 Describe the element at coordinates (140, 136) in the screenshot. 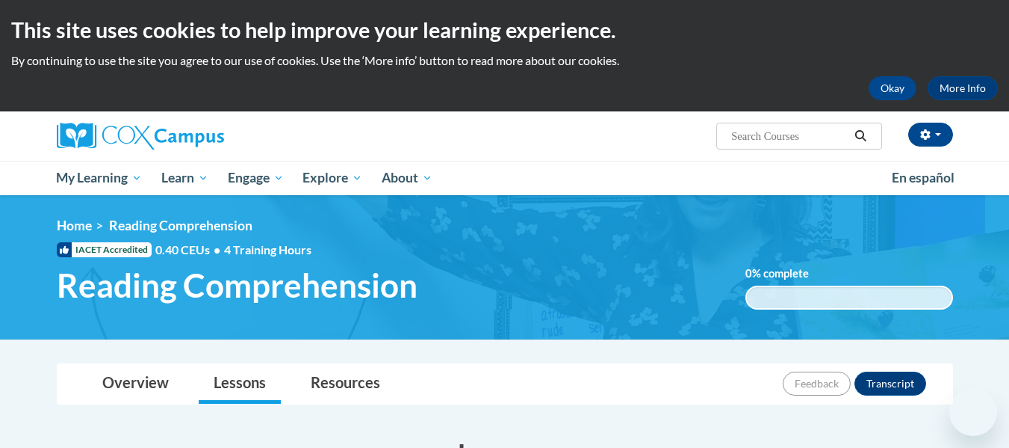

I see `img: Cox Campus` at that location.